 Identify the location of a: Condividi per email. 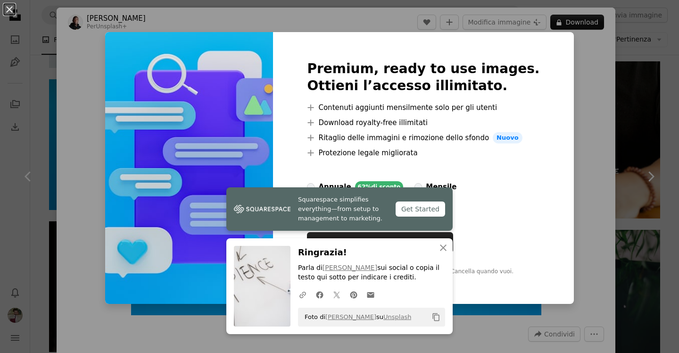
(371, 294).